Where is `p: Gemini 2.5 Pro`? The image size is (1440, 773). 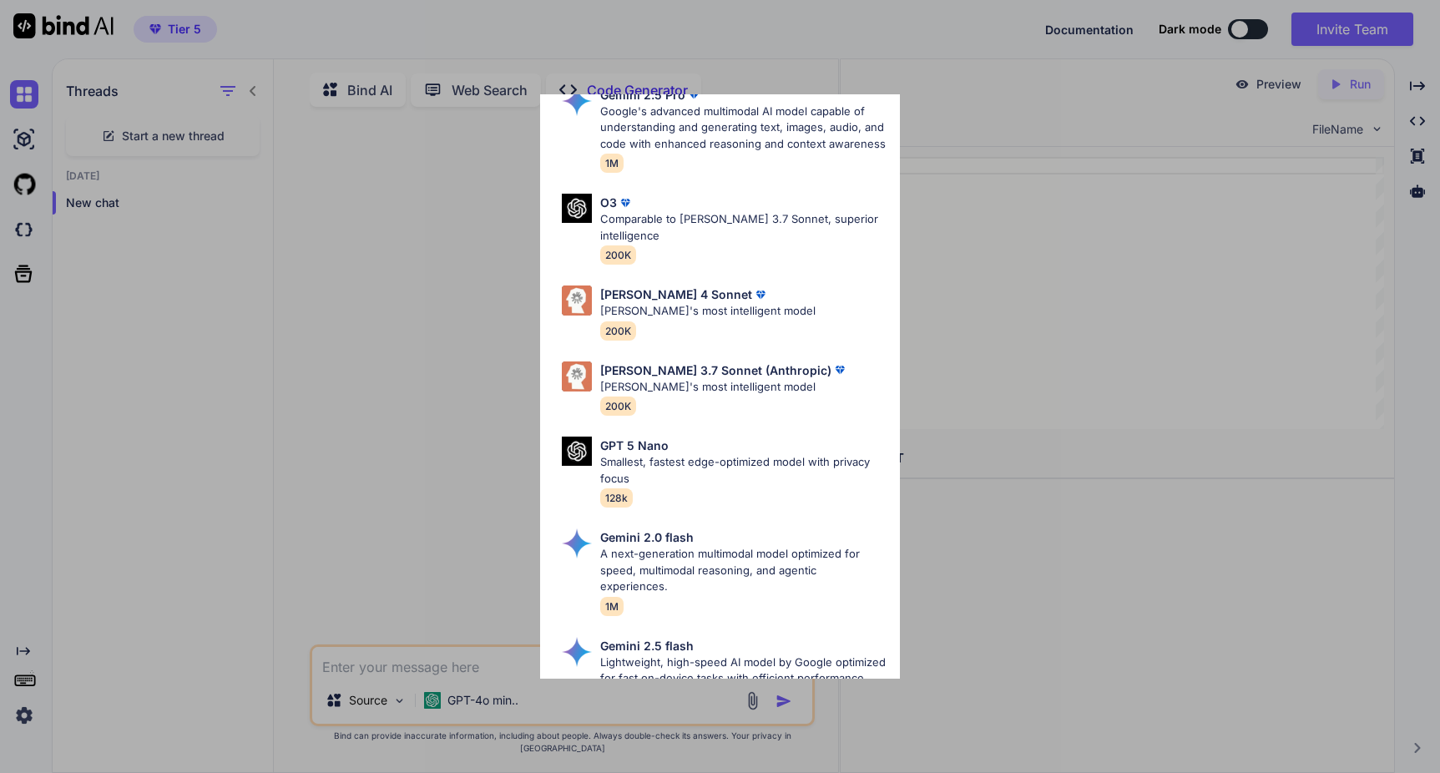
p: Gemini 2.5 Pro is located at coordinates (643, 94).